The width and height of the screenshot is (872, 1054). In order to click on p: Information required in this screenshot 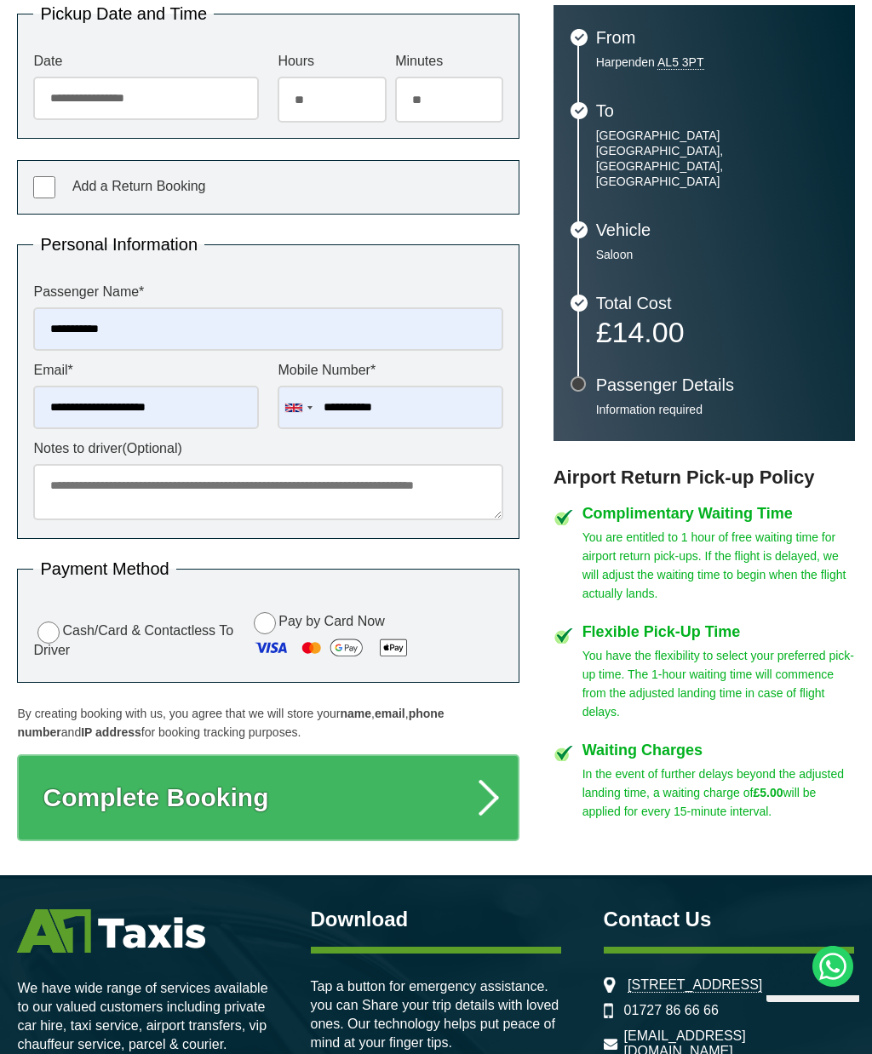, I will do `click(717, 409)`.